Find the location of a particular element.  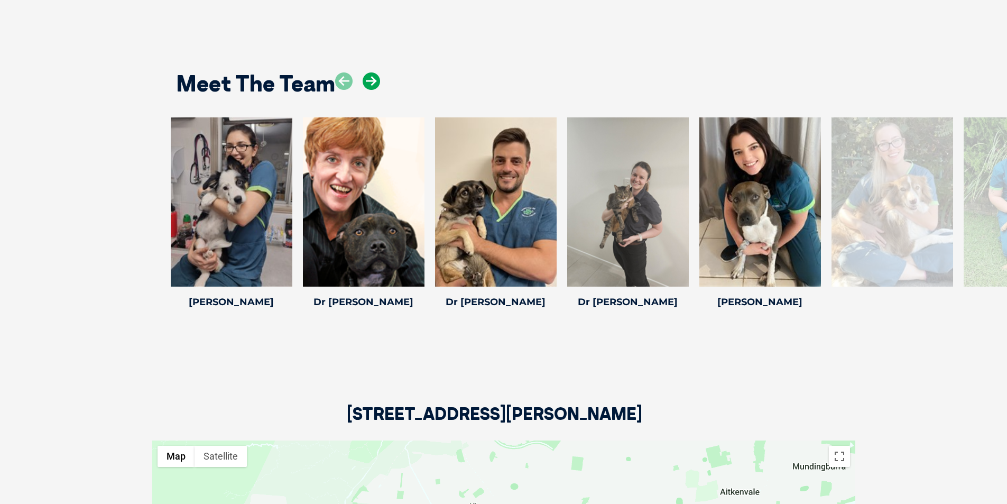

button: Search is located at coordinates (992, 53).